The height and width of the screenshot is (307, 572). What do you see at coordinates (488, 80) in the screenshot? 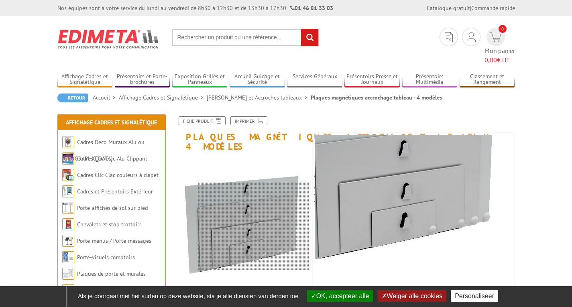
I see `a: Classement et Rangement` at bounding box center [488, 80].